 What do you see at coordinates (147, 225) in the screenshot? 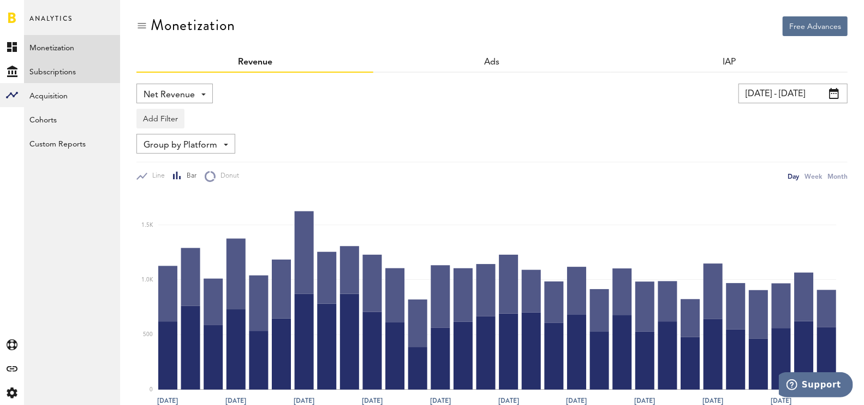
I see `text: 1.5K` at bounding box center [147, 225].